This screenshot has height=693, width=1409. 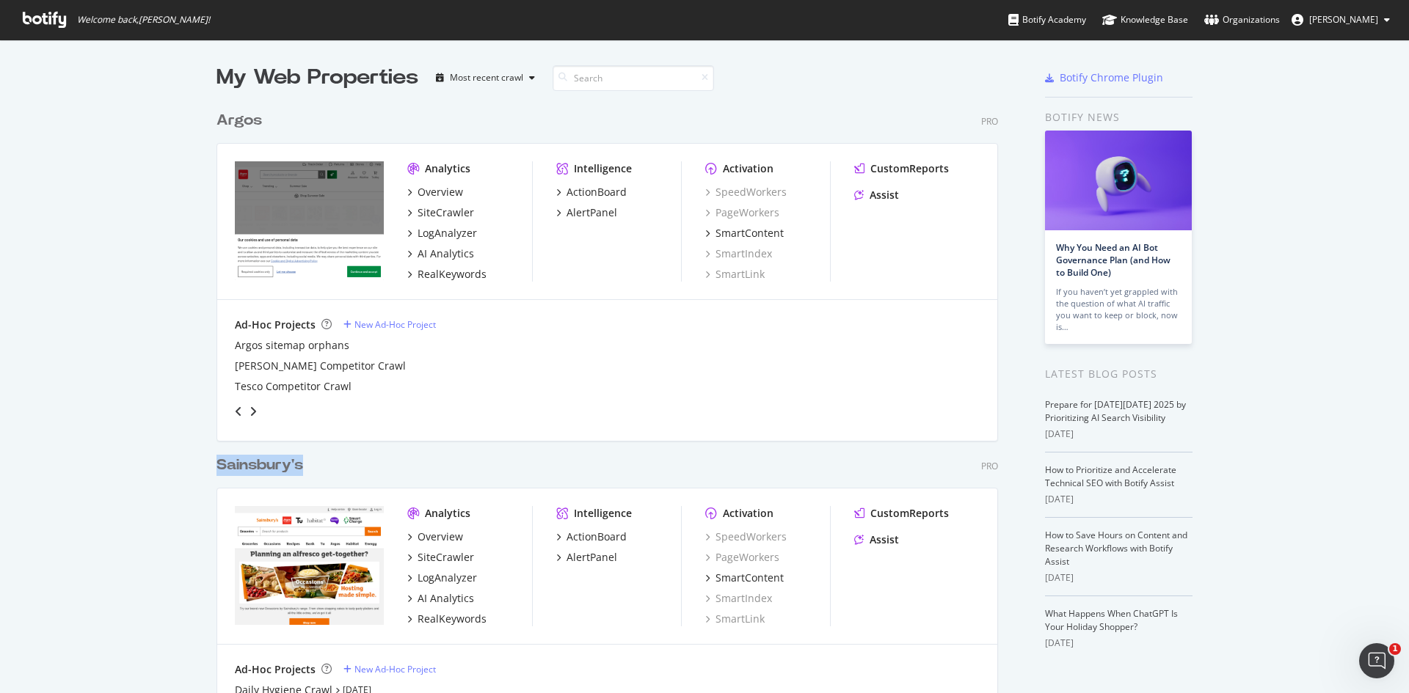 What do you see at coordinates (746, 192) in the screenshot?
I see `a: SpeedWorkers` at bounding box center [746, 192].